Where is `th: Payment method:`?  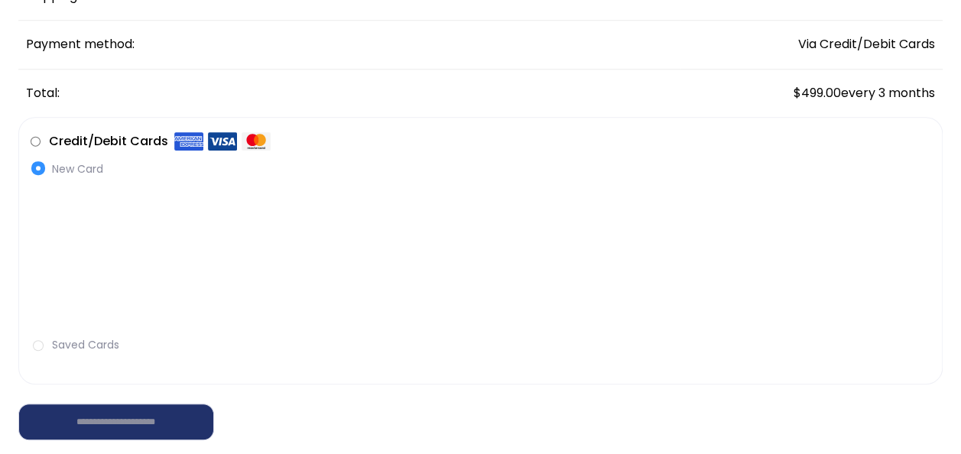 th: Payment method: is located at coordinates (349, 44).